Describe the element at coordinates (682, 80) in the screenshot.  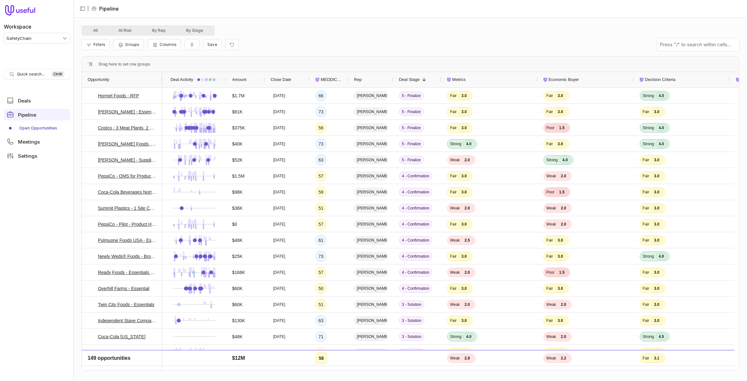
I see `div: Decision Criteria` at that location.